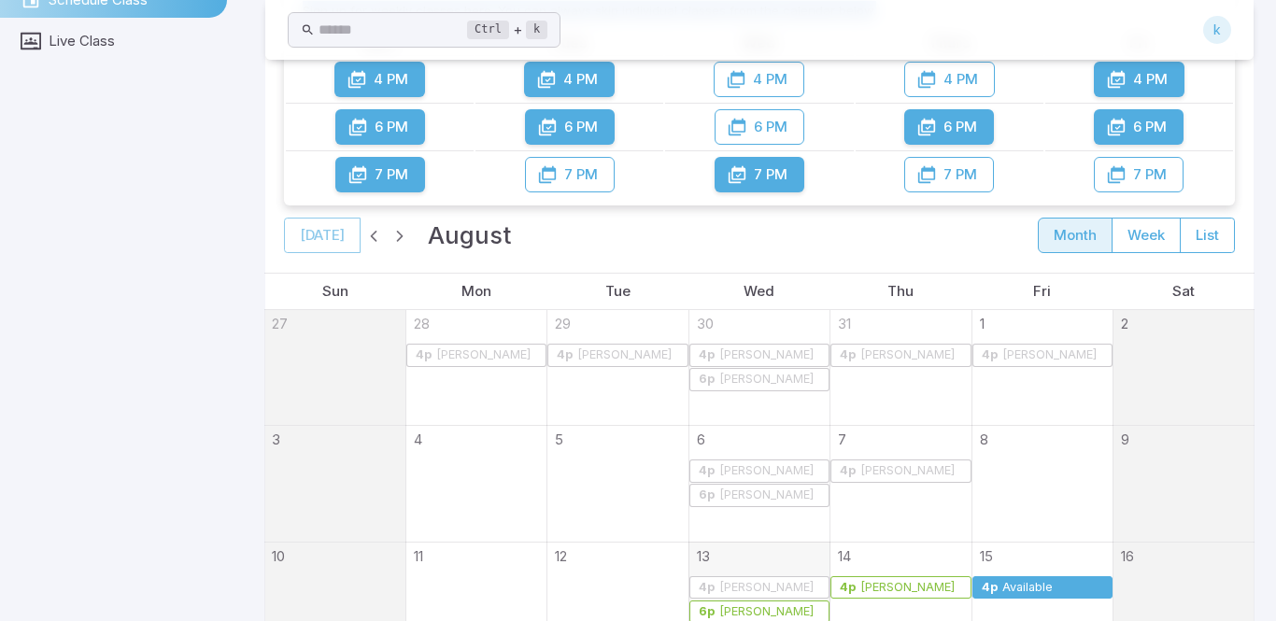  I want to click on a: Friday, so click(1042, 291).